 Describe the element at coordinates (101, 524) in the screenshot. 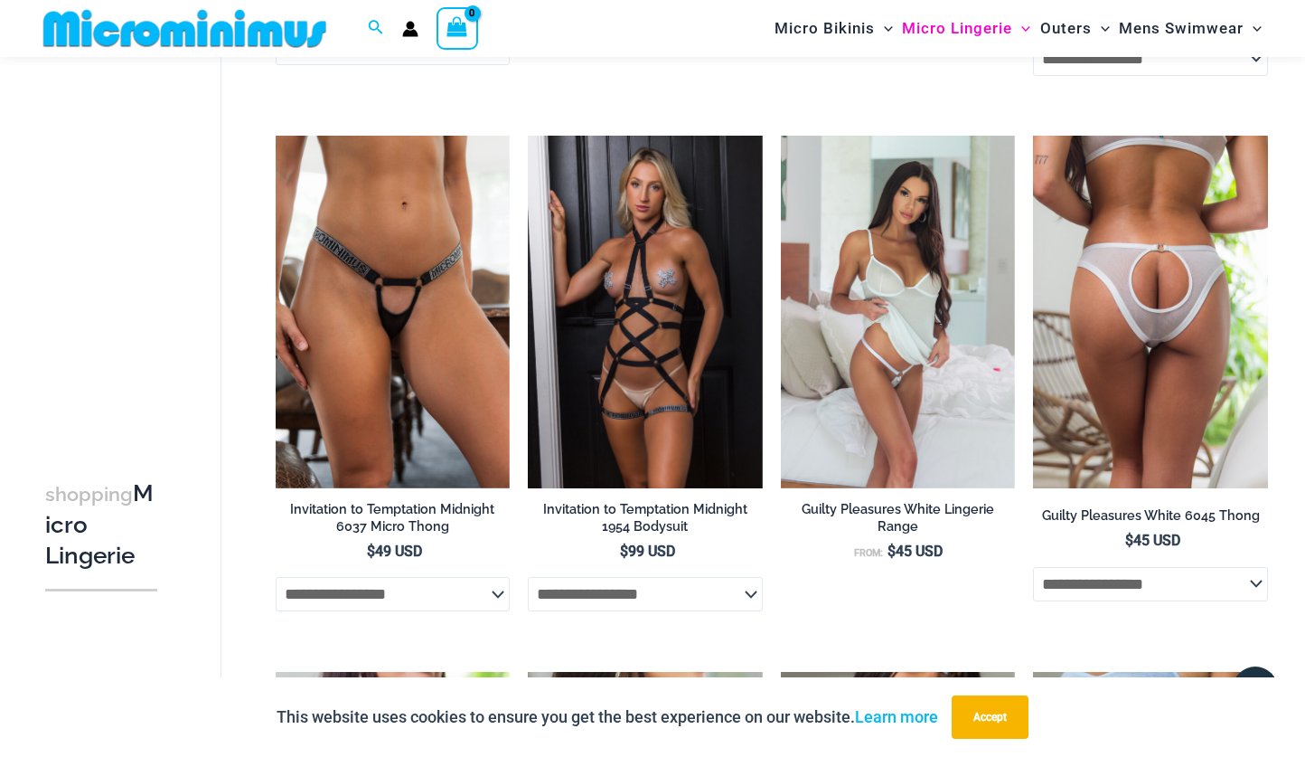

I see `h3: Micro Lingerie` at that location.